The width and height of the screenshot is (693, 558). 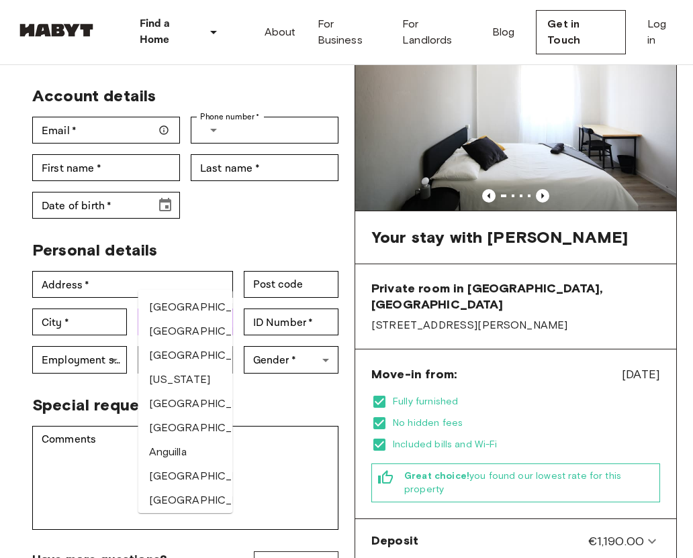 What do you see at coordinates (185, 452) in the screenshot?
I see `li: Anguilla` at bounding box center [185, 452].